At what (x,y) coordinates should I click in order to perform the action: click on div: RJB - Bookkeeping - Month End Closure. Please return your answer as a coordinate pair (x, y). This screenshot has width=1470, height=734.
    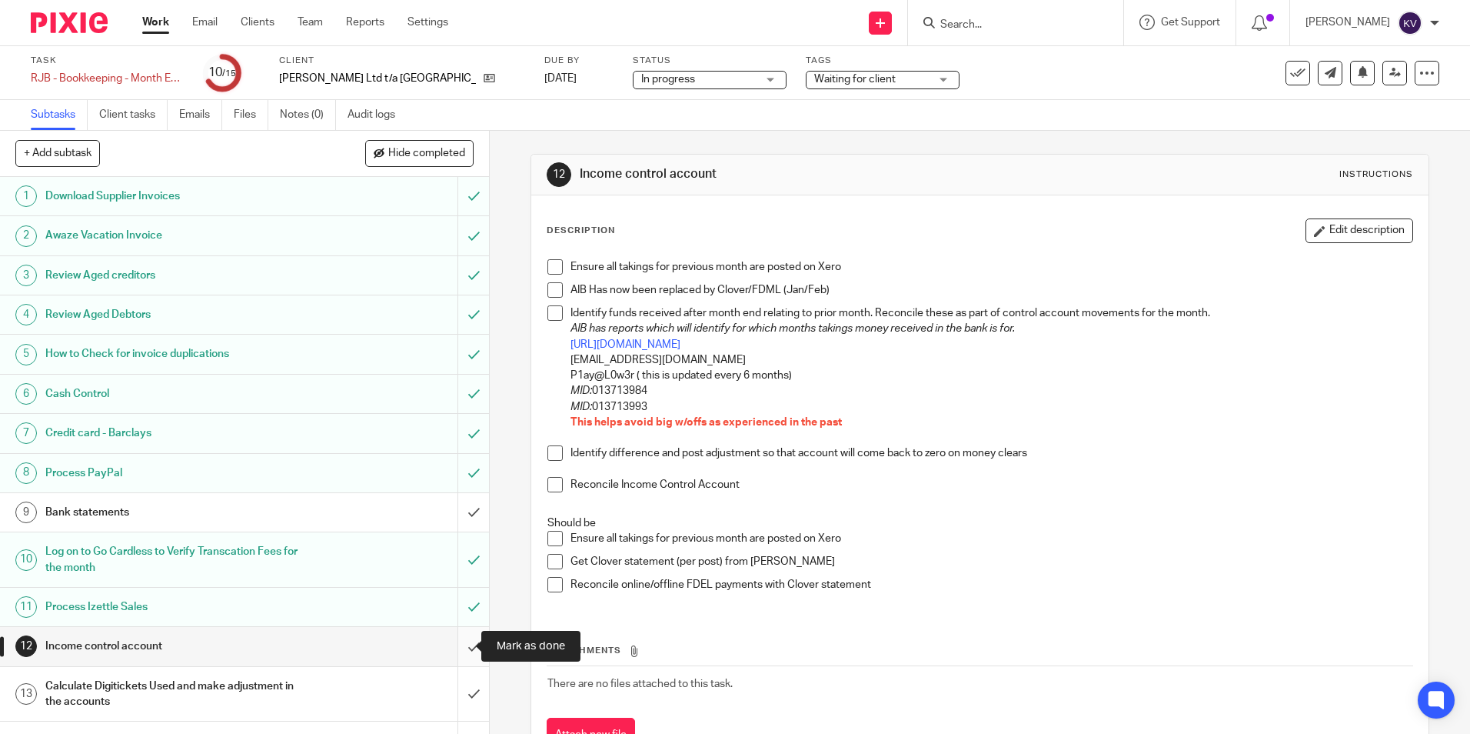
    Looking at the image, I should click on (108, 78).